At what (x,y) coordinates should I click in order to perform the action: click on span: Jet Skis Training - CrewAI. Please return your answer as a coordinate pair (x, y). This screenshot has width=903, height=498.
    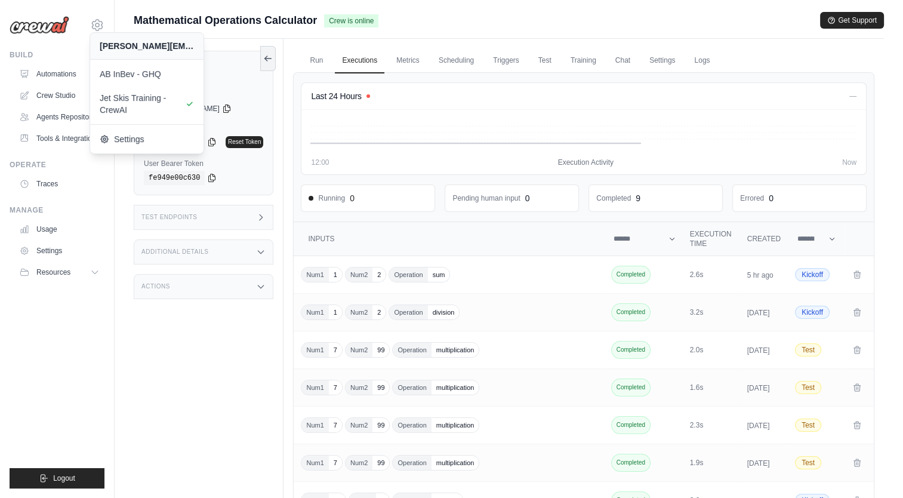
    Looking at the image, I should click on (147, 104).